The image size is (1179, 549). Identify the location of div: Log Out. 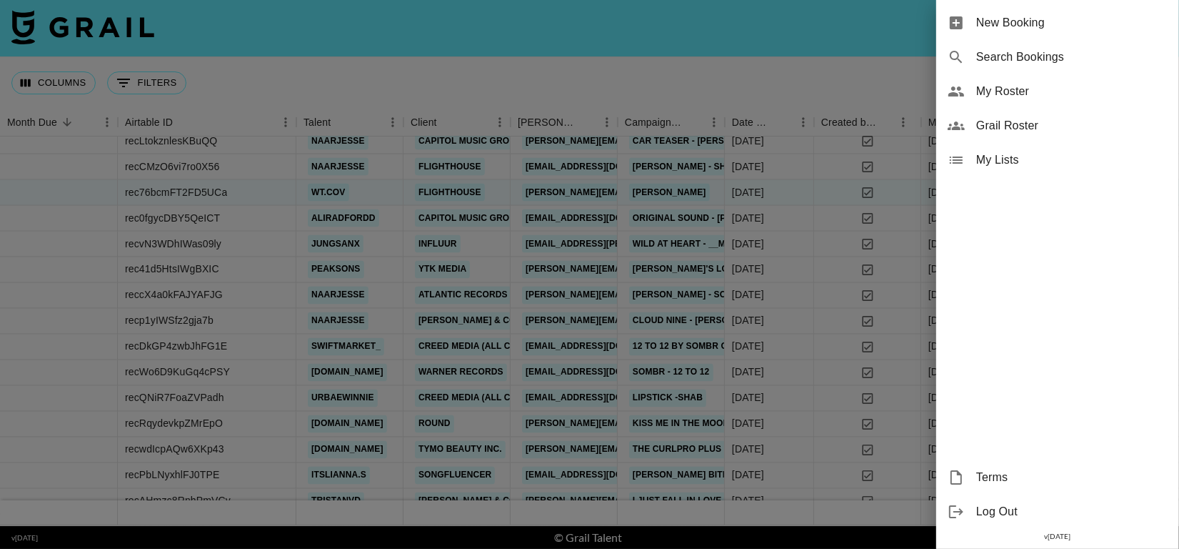
(1058, 511).